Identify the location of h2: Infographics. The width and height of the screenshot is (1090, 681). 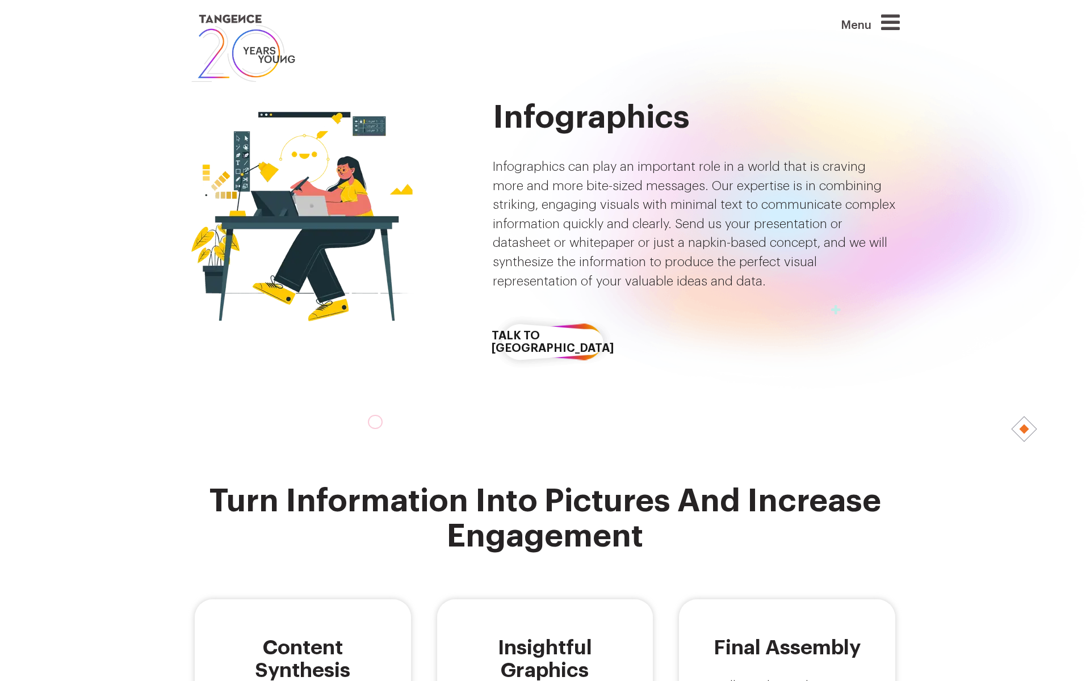
(696, 118).